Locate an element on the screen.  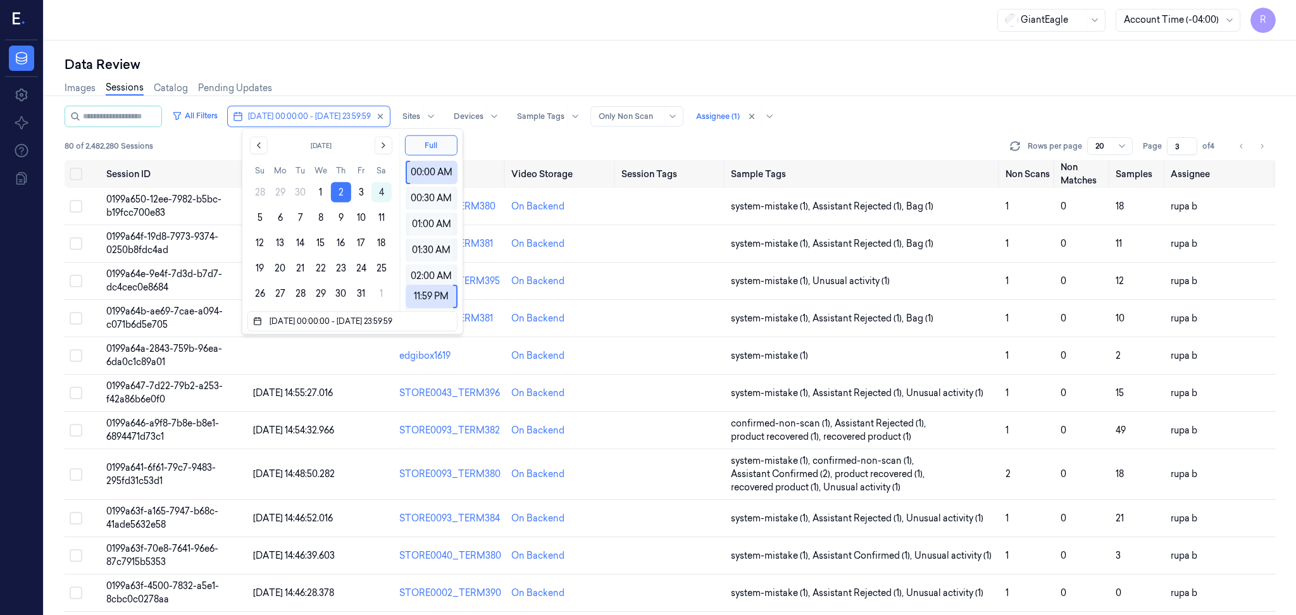
a: Pending Updates is located at coordinates (235, 88).